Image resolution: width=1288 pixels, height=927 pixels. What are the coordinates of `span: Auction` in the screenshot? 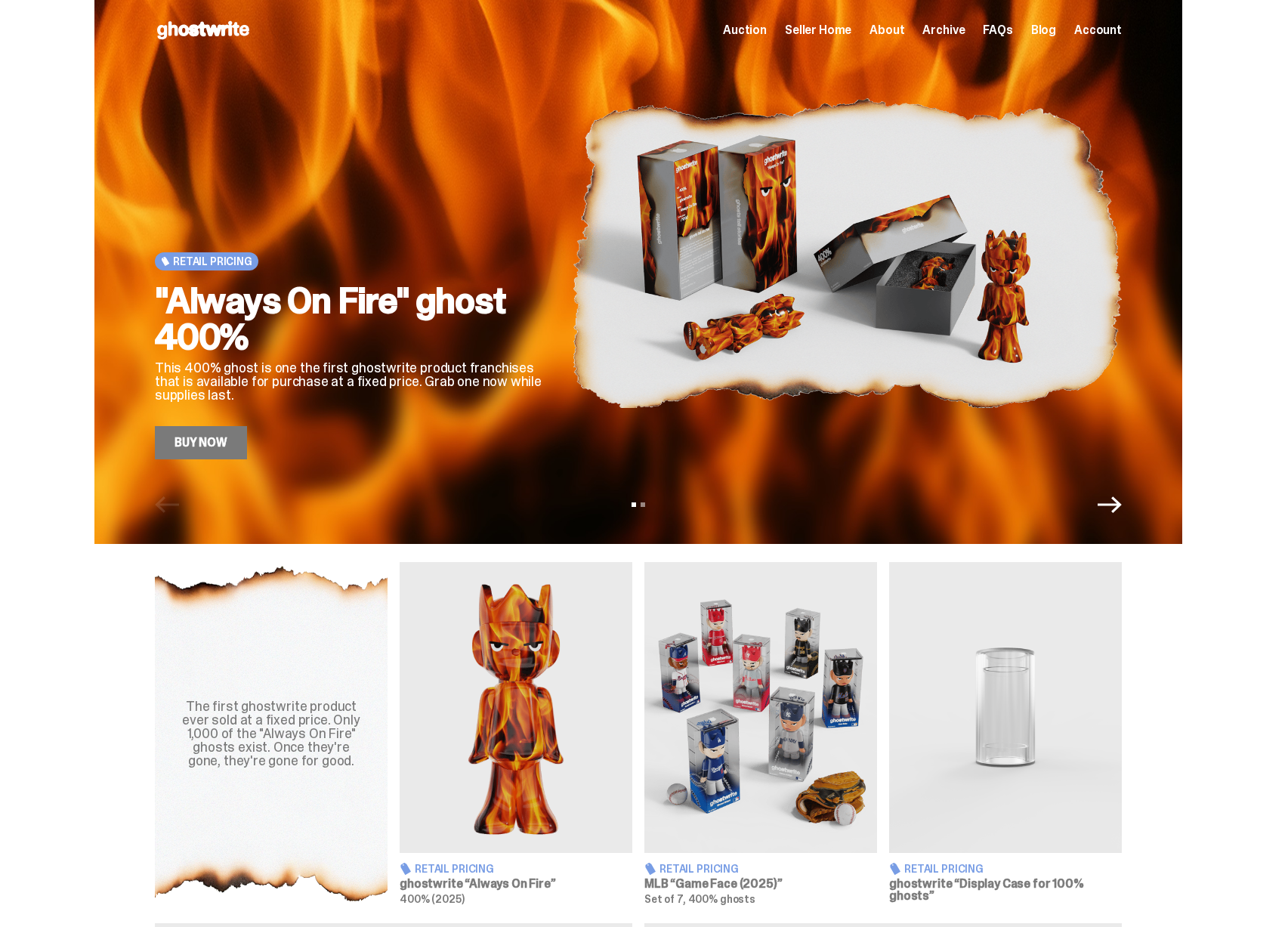 It's located at (745, 30).